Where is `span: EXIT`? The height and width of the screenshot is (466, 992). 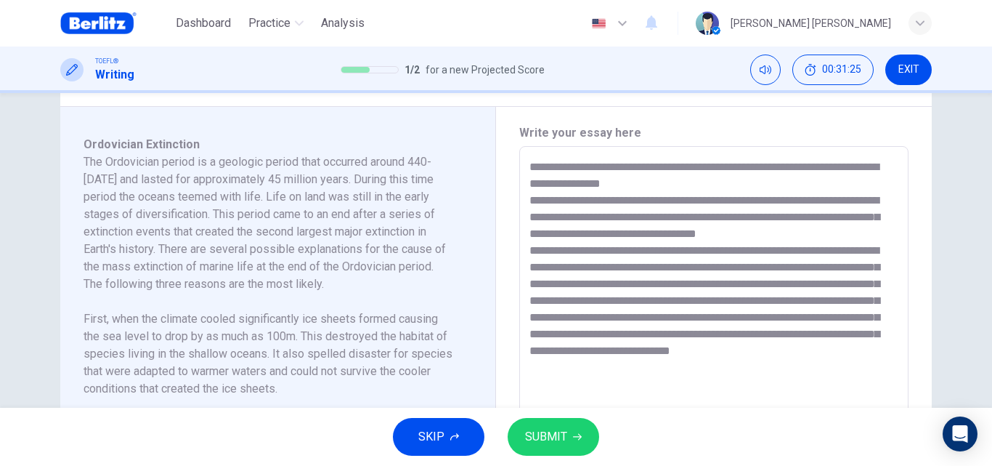 span: EXIT is located at coordinates (909, 70).